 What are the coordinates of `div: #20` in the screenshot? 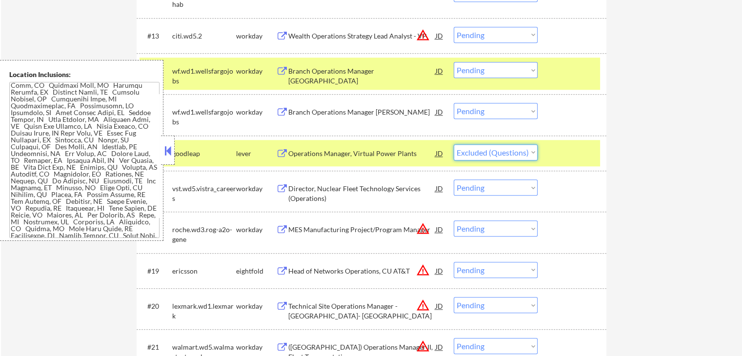 It's located at (156, 306).